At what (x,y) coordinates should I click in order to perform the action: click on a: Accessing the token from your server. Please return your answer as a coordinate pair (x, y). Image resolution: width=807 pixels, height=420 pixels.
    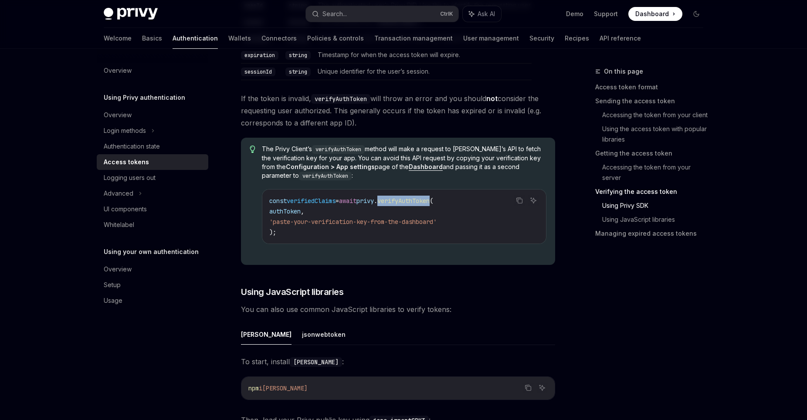
    Looking at the image, I should click on (656, 172).